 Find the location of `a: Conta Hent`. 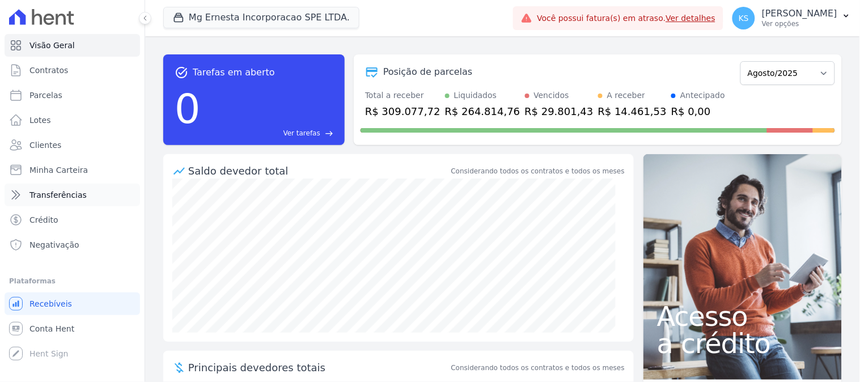

a: Conta Hent is located at coordinates (72, 329).